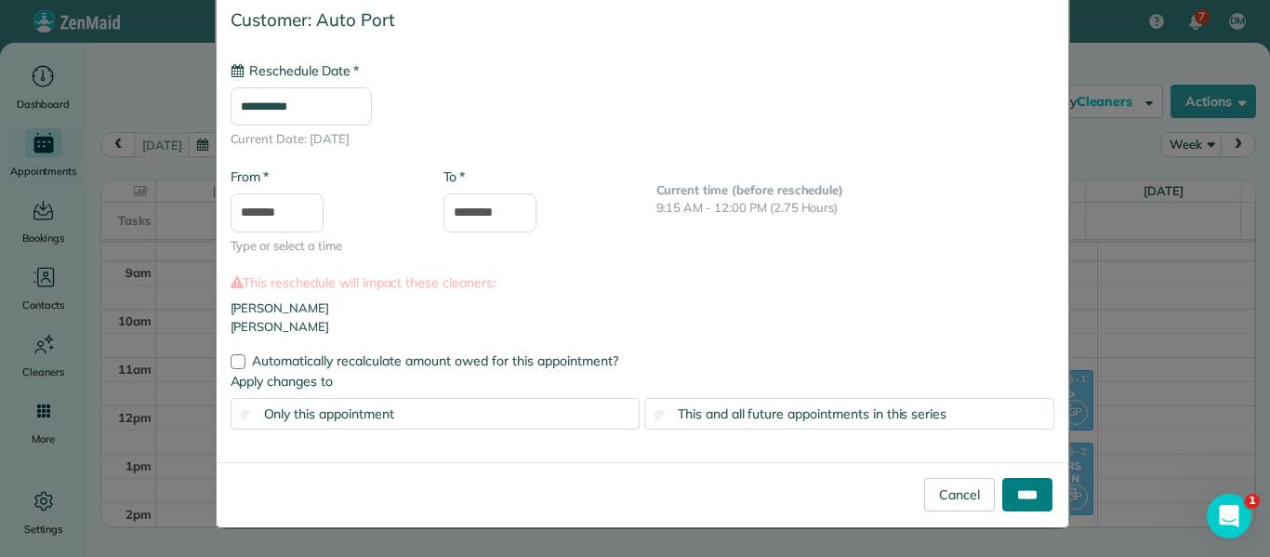 The height and width of the screenshot is (557, 1270). I want to click on label: Apply changes to, so click(642, 381).